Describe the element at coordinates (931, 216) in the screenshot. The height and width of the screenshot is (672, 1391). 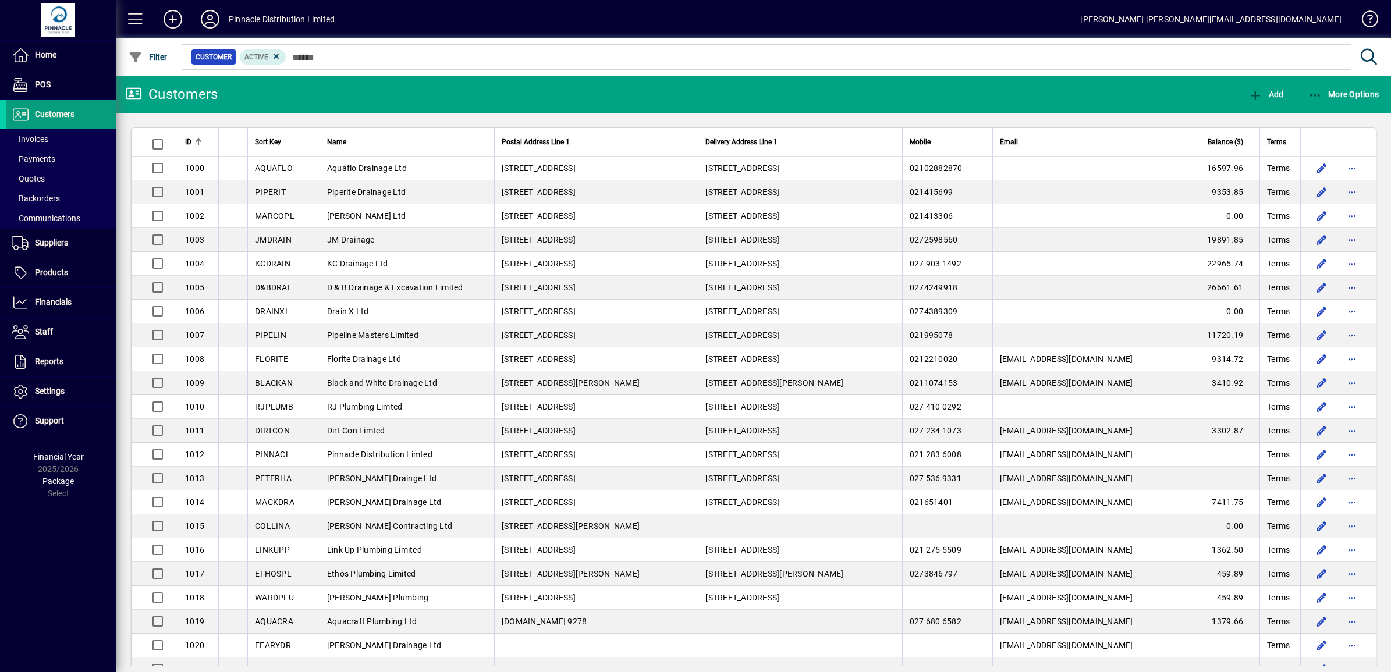
I see `span: 021413306` at that location.